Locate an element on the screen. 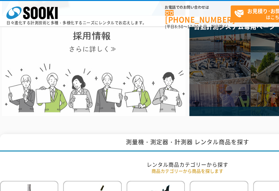  img: SOOKI recruit is located at coordinates (94, 68).